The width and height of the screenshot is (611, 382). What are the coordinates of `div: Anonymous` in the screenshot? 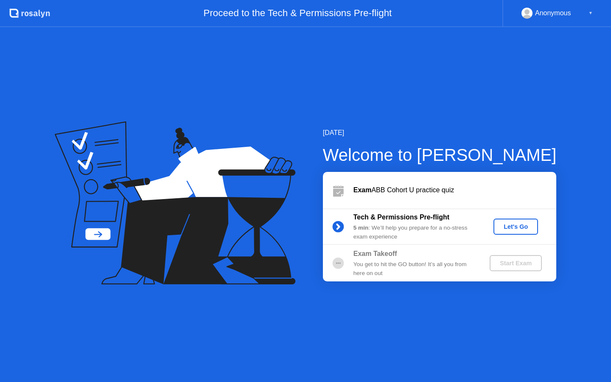 It's located at (553, 13).